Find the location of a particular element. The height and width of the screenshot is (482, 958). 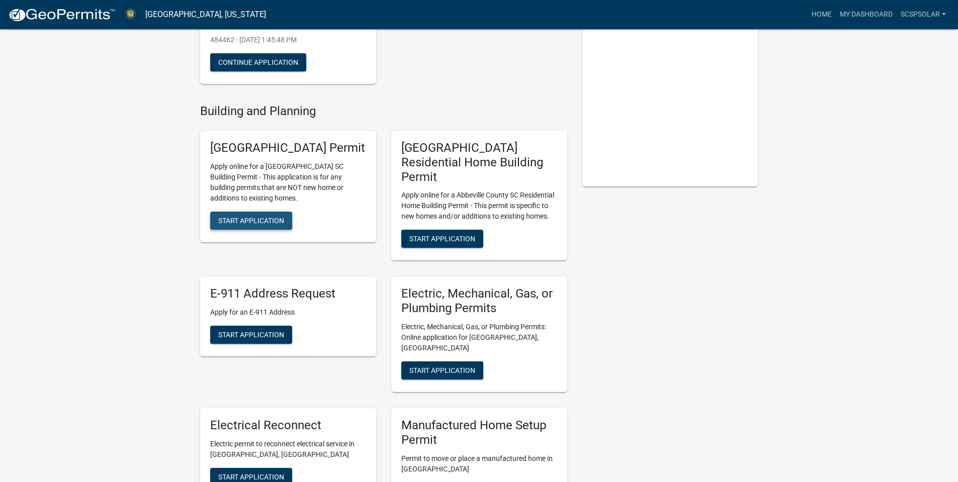

a: Home is located at coordinates (822, 15).